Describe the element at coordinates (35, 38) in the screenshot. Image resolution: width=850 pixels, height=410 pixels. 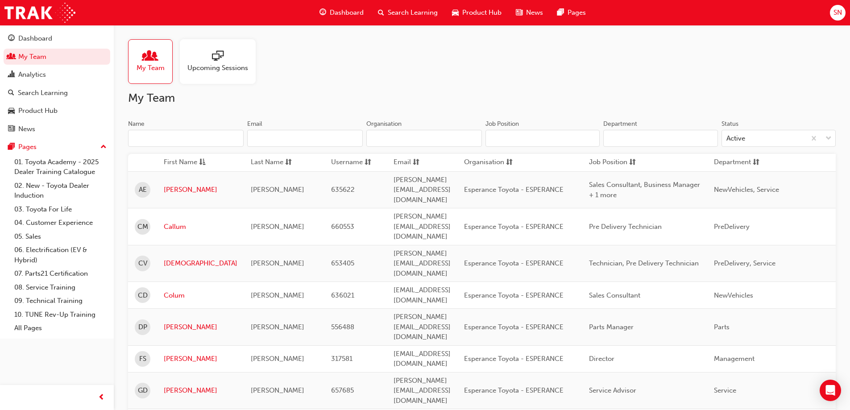
I see `div: Dashboard` at that location.